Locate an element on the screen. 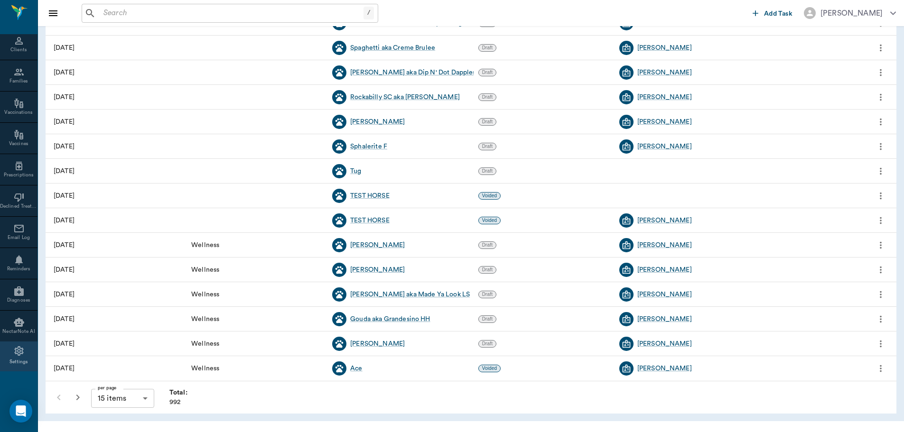  input: Search is located at coordinates (232, 13).